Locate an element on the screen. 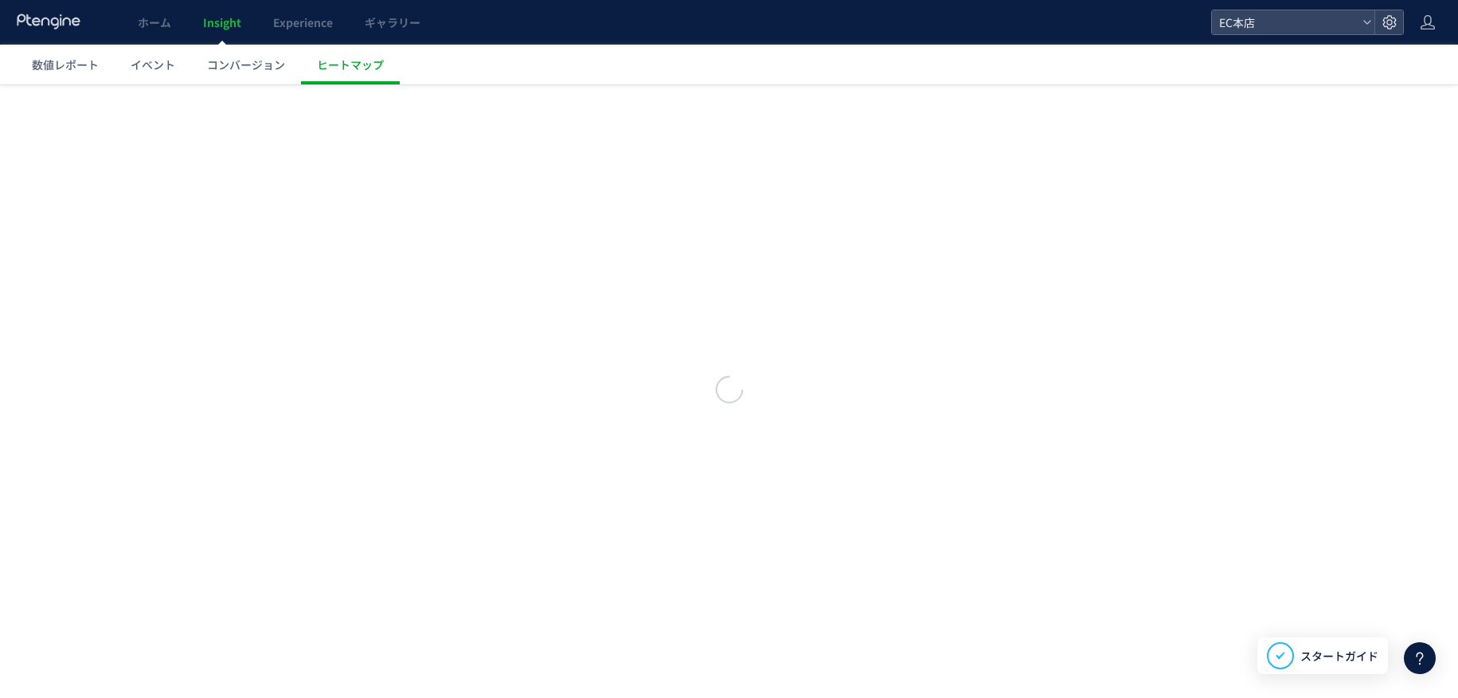 The width and height of the screenshot is (1458, 698). span: 数値レポート is located at coordinates (65, 65).